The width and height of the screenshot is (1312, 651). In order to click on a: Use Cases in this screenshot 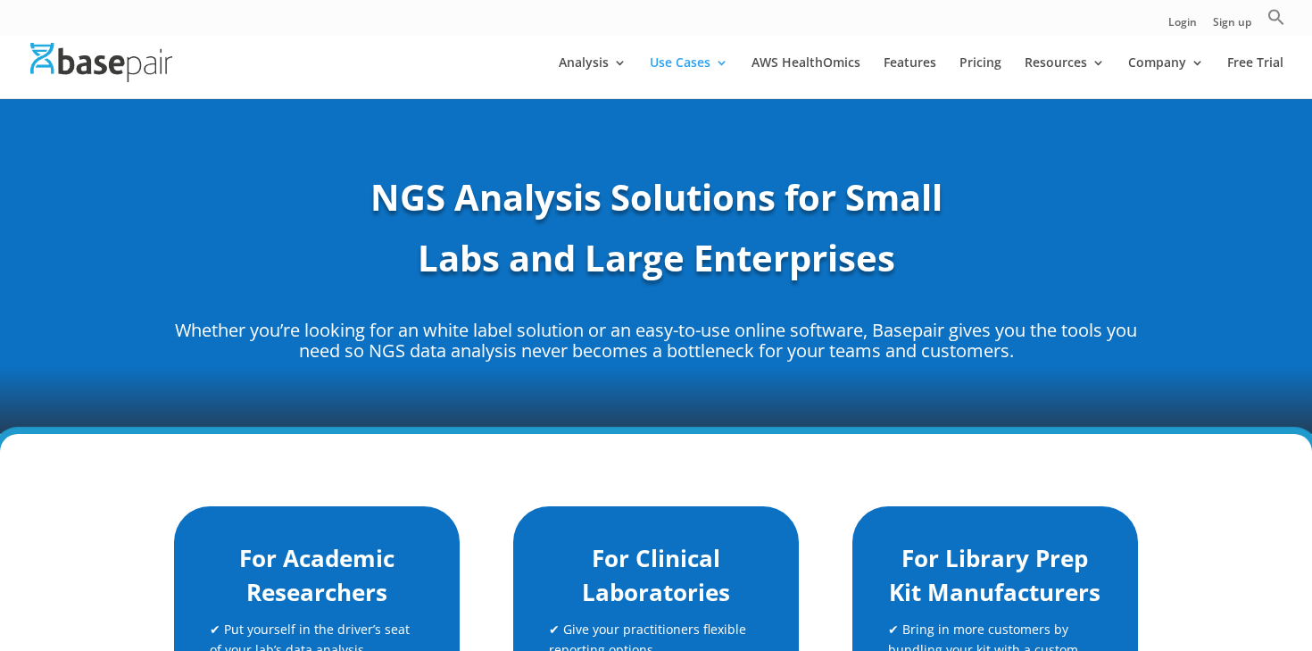, I will do `click(689, 77)`.